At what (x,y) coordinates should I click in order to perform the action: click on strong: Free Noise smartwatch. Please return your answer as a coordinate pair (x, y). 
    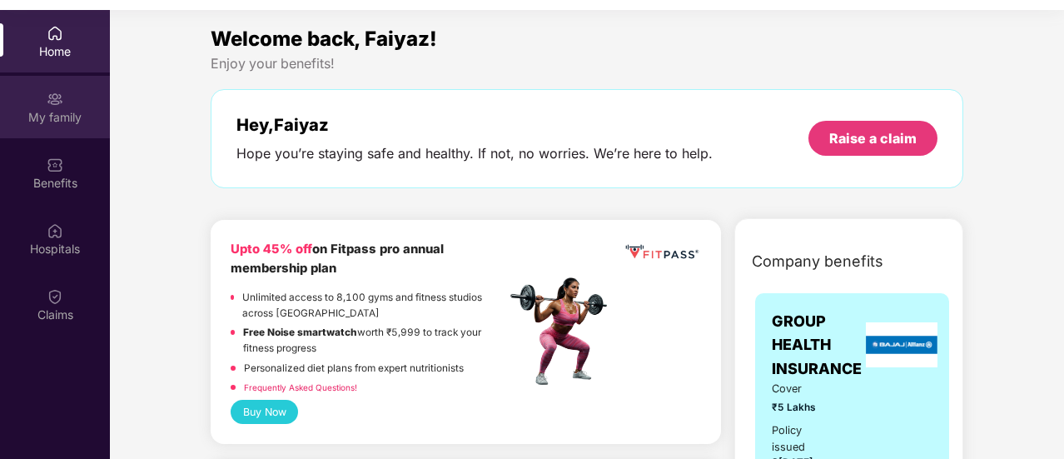
    Looking at the image, I should click on (300, 332).